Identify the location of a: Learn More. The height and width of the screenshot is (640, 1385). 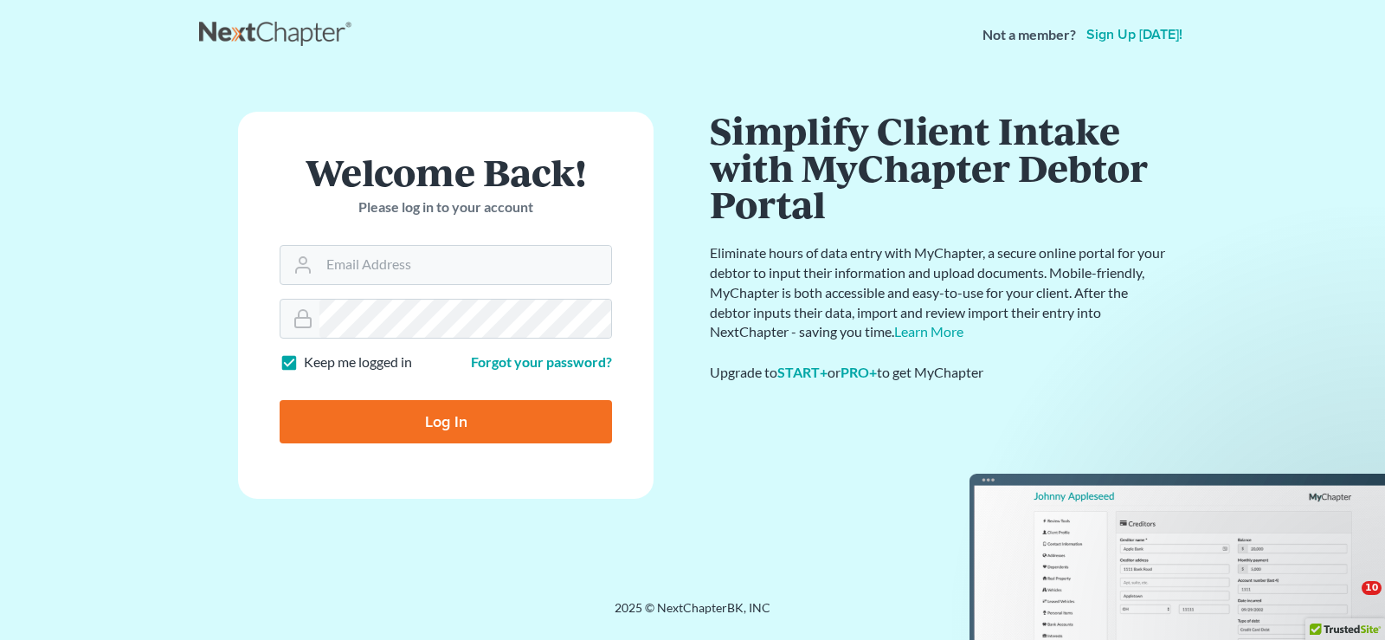
(929, 331).